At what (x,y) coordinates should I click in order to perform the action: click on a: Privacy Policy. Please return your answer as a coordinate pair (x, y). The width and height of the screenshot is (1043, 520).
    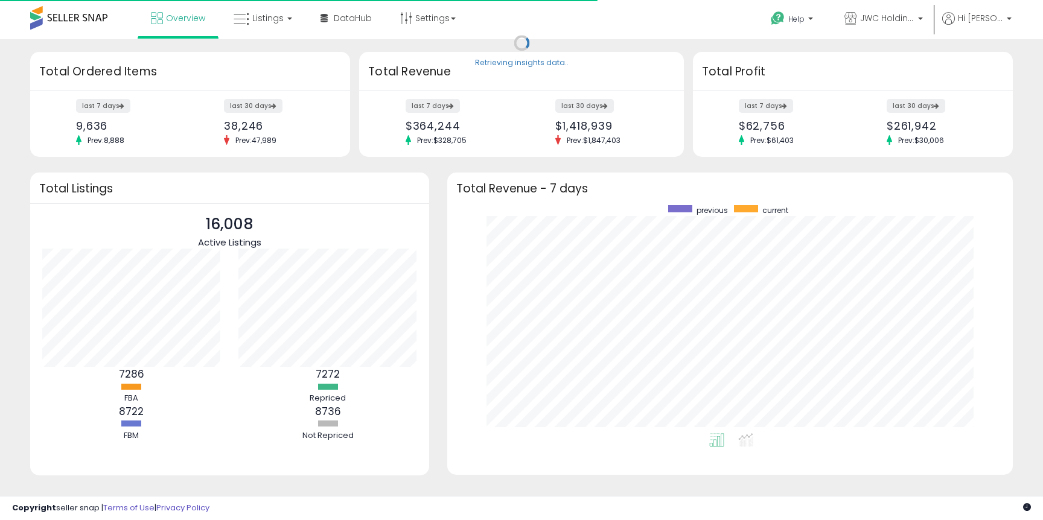
    Looking at the image, I should click on (183, 507).